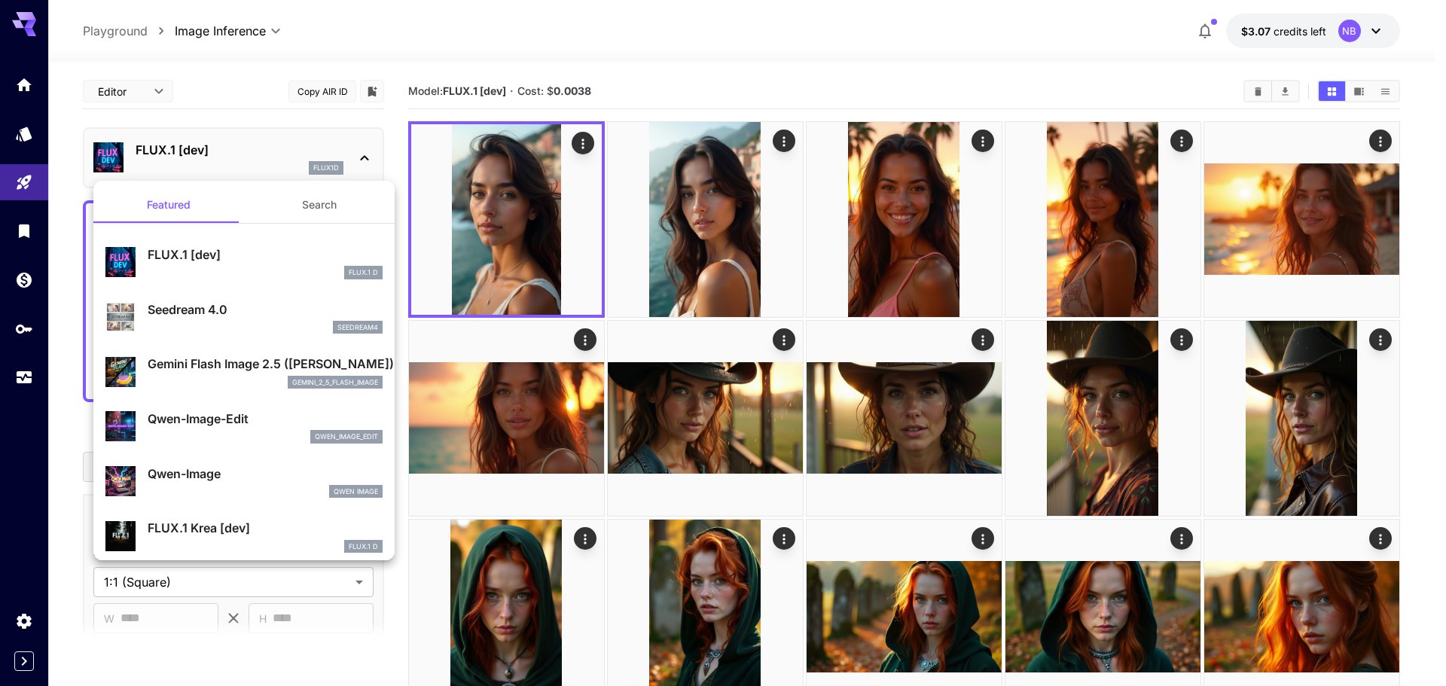  I want to click on div: FLUX.1 Krea [dev]FLUX.1 D, so click(244, 536).